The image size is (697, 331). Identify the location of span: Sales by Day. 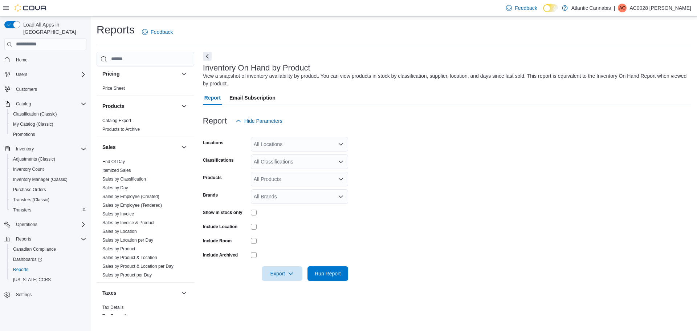
(115, 188).